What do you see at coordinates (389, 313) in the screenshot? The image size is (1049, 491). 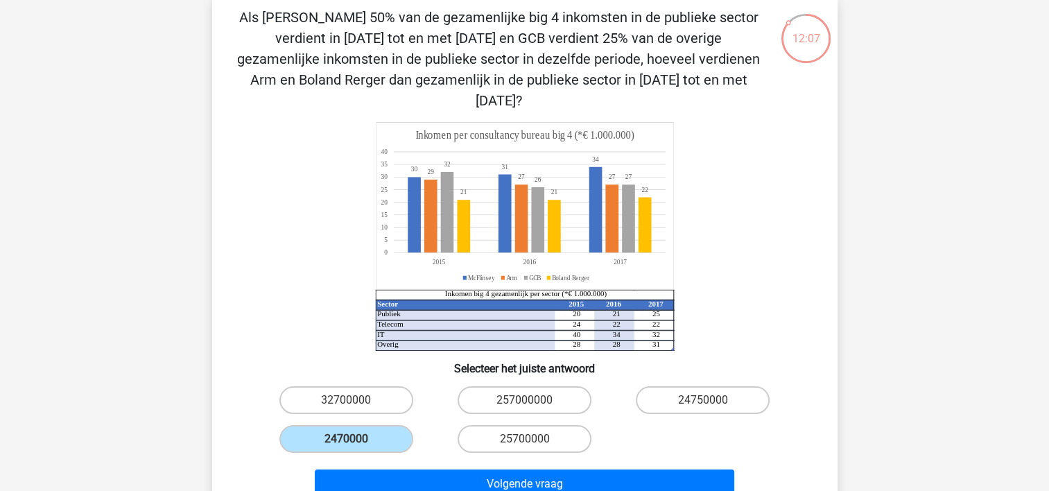 I see `tspan: Publiek` at bounding box center [389, 313].